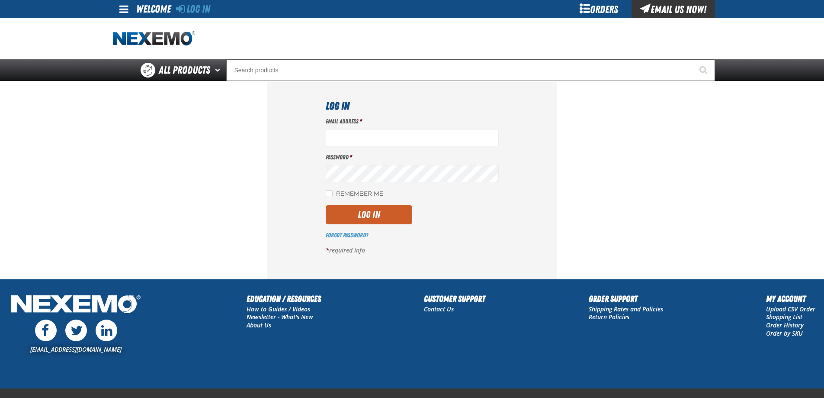  What do you see at coordinates (184, 70) in the screenshot?
I see `span: All Products` at bounding box center [184, 70].